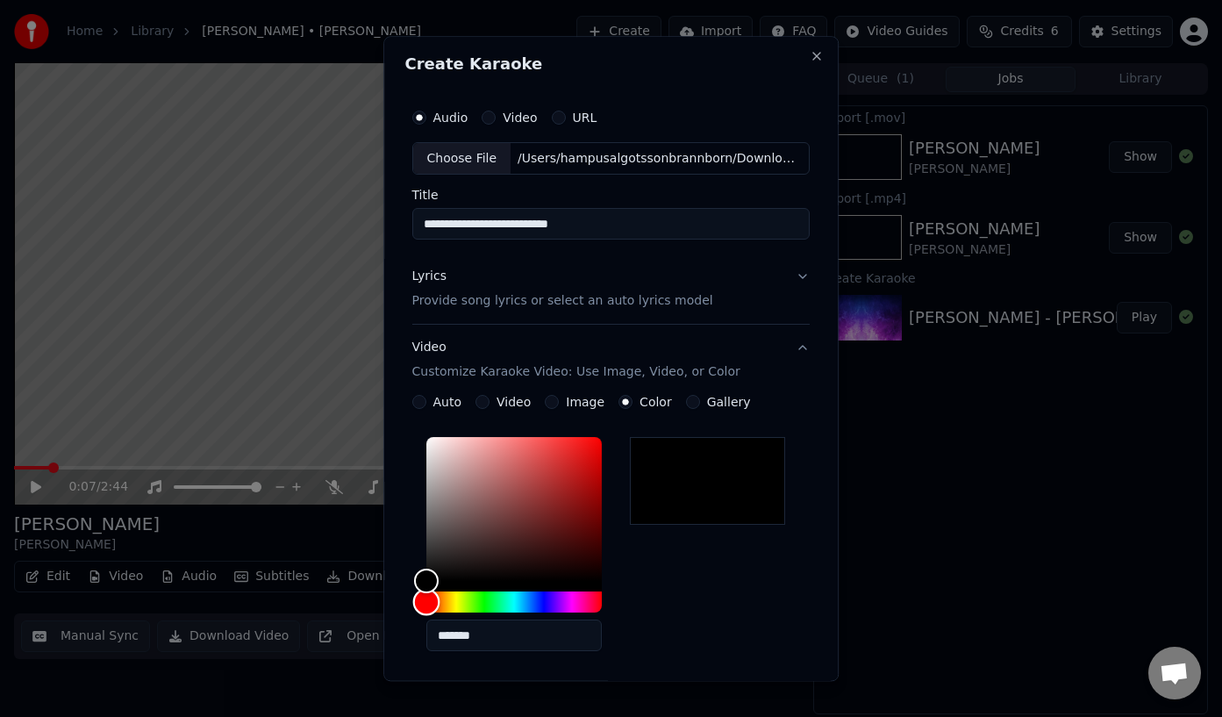 This screenshot has width=1222, height=717. What do you see at coordinates (729, 403) in the screenshot?
I see `label: Gallery` at bounding box center [729, 403].